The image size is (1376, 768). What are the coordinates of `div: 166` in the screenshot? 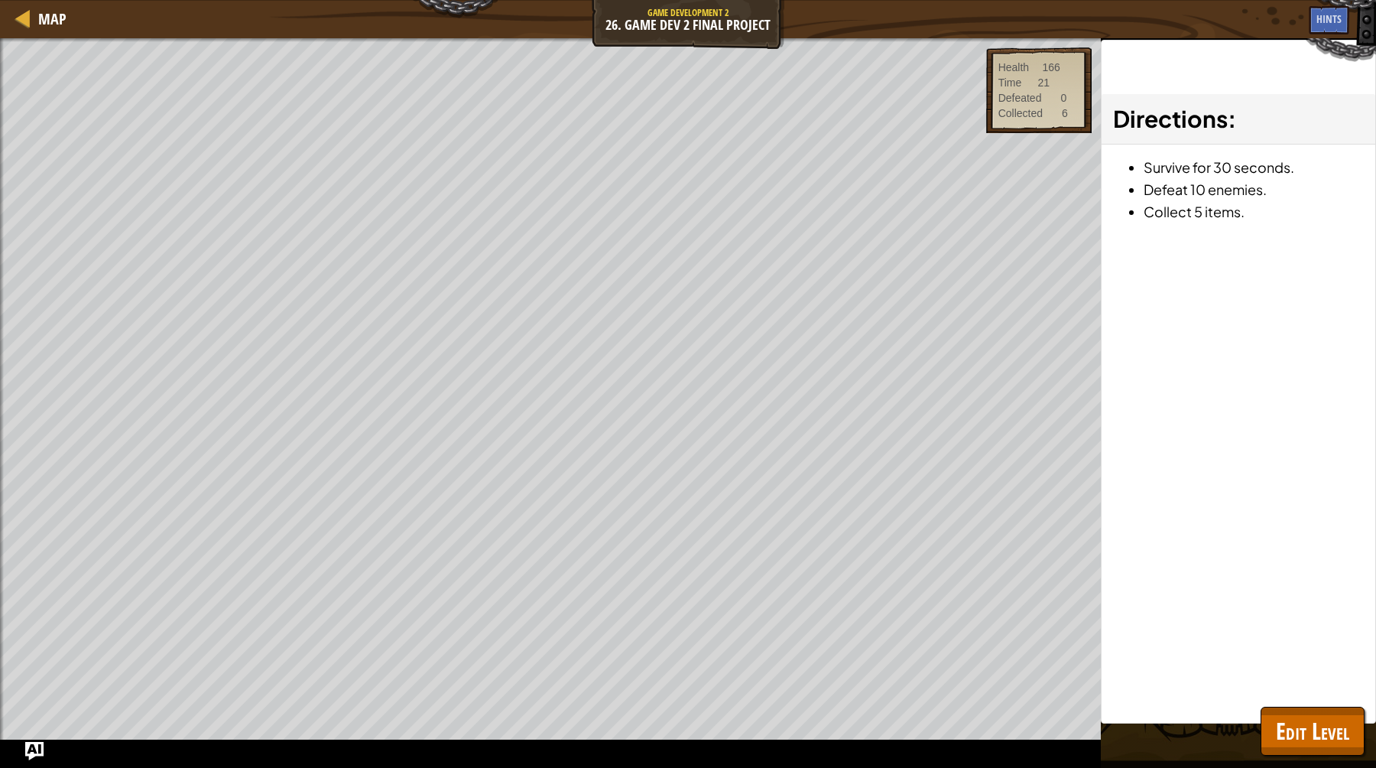 It's located at (1051, 67).